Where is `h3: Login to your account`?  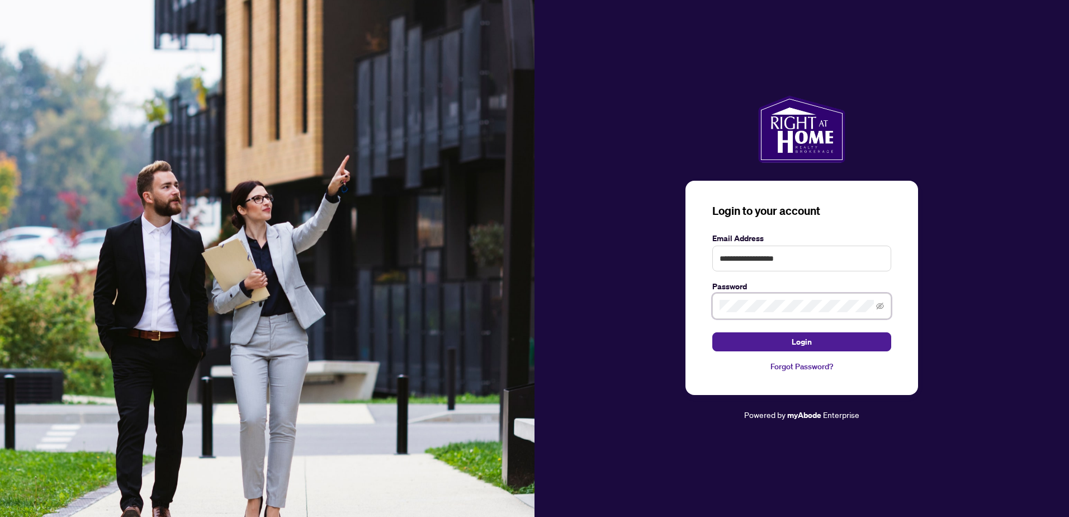
h3: Login to your account is located at coordinates (802, 211).